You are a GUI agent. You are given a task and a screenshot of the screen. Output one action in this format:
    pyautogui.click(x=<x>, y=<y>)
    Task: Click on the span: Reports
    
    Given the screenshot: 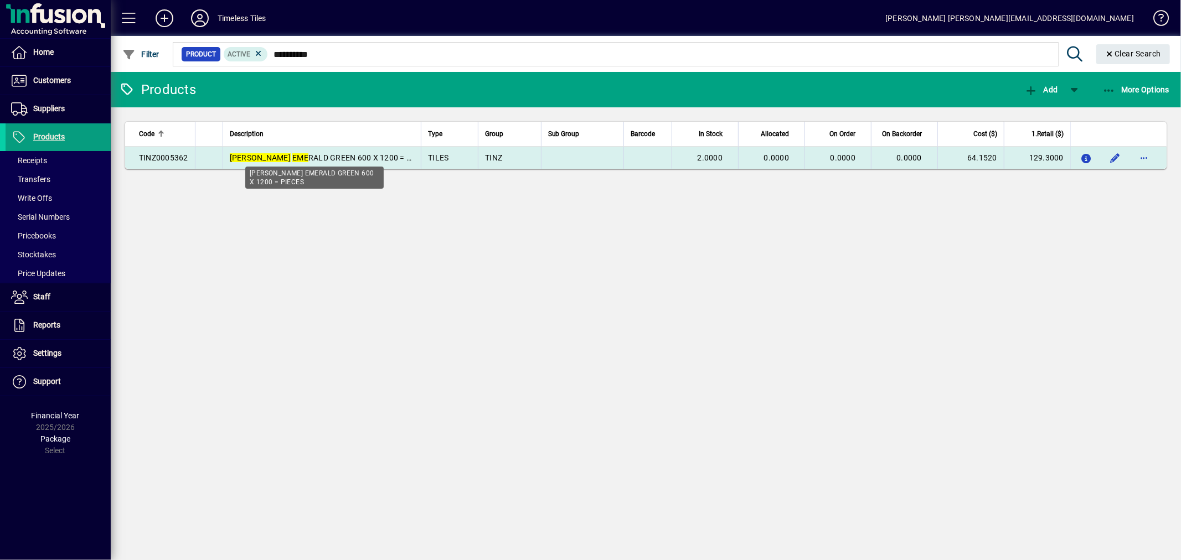 What is the action you would take?
    pyautogui.click(x=47, y=325)
    